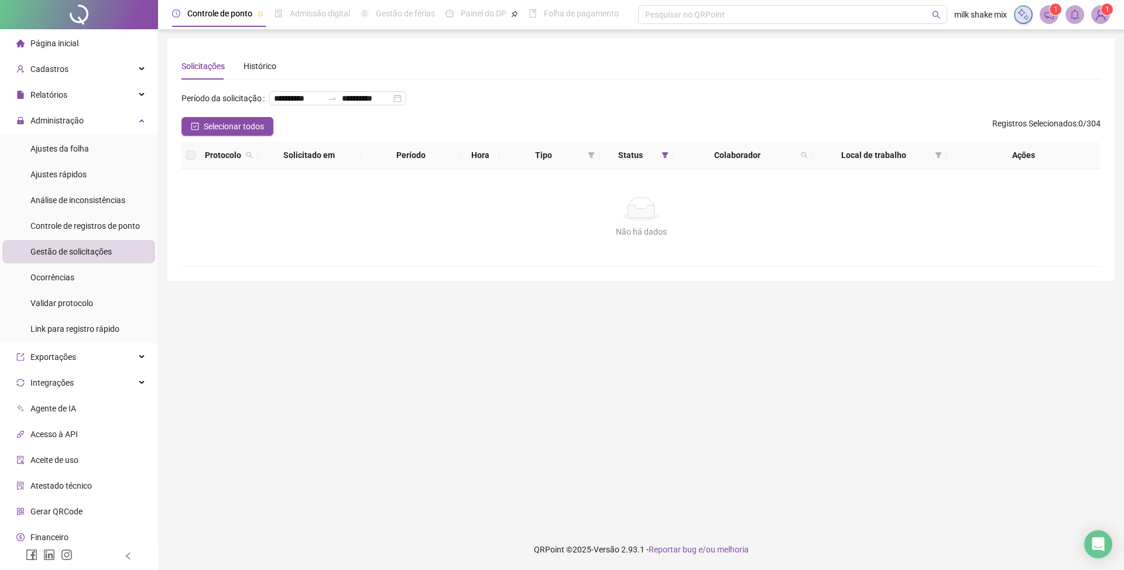 Image resolution: width=1124 pixels, height=570 pixels. I want to click on div: Histórico, so click(260, 66).